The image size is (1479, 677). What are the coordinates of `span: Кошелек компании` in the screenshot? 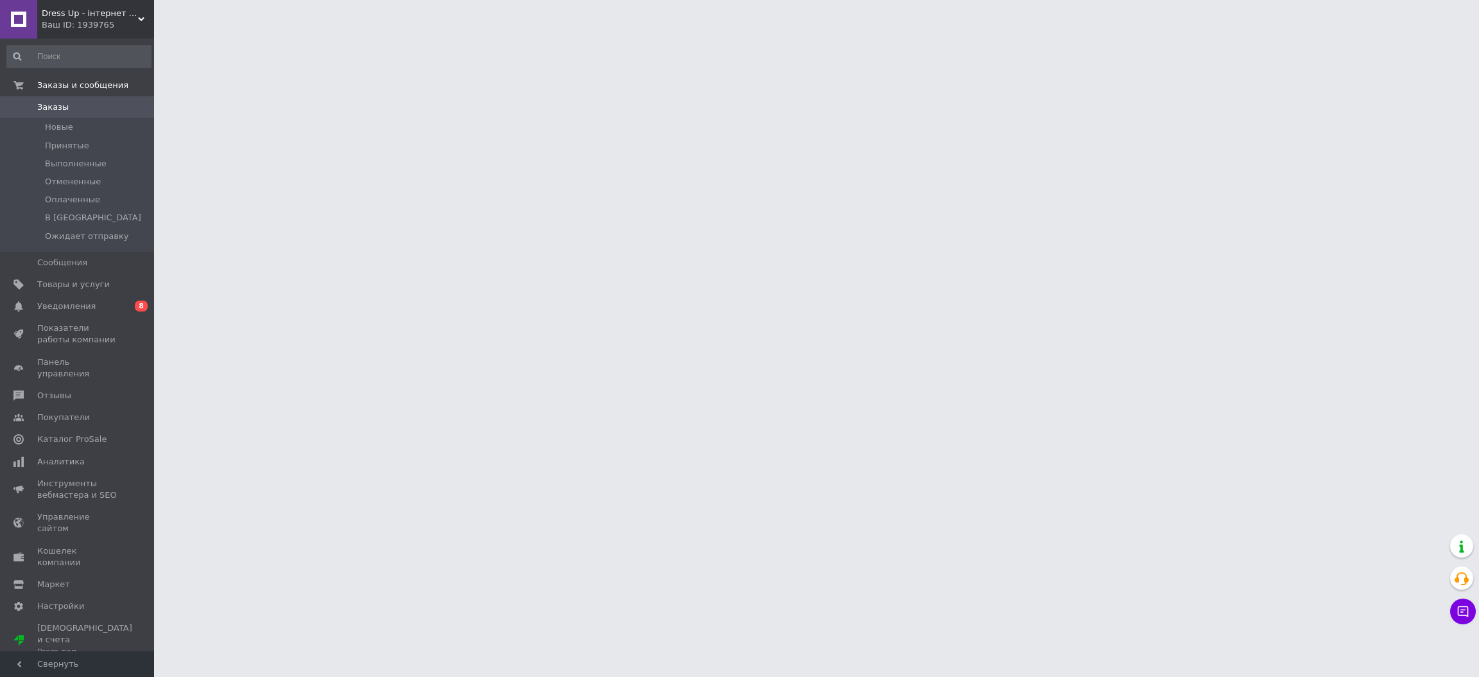 It's located at (78, 557).